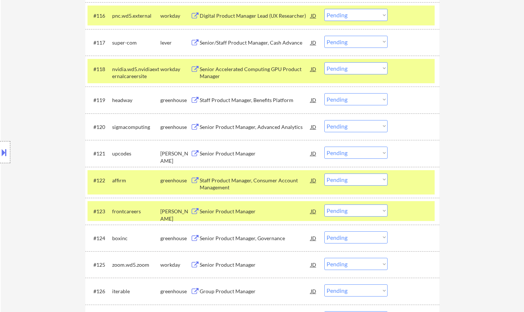  Describe the element at coordinates (136, 72) in the screenshot. I see `div: nvidia.wd5.nvidiaexternalcareersite` at that location.